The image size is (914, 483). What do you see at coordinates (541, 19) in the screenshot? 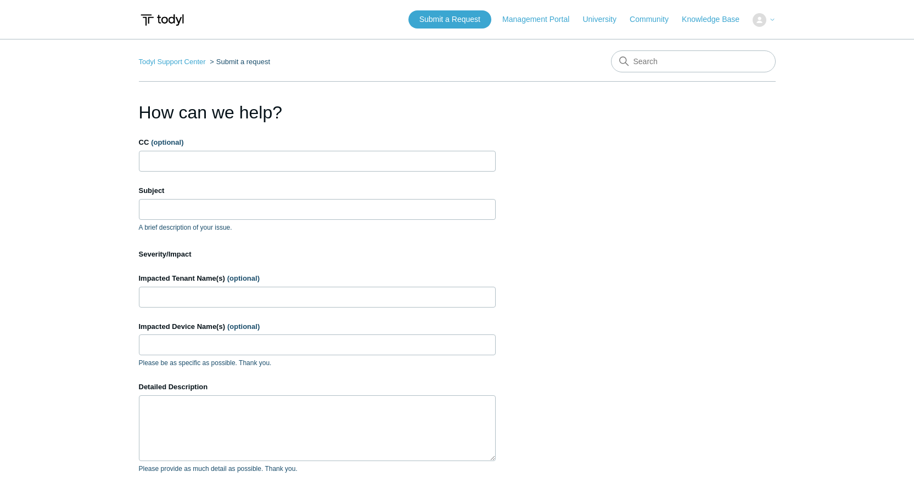
I see `a: Management Portal` at bounding box center [541, 19].